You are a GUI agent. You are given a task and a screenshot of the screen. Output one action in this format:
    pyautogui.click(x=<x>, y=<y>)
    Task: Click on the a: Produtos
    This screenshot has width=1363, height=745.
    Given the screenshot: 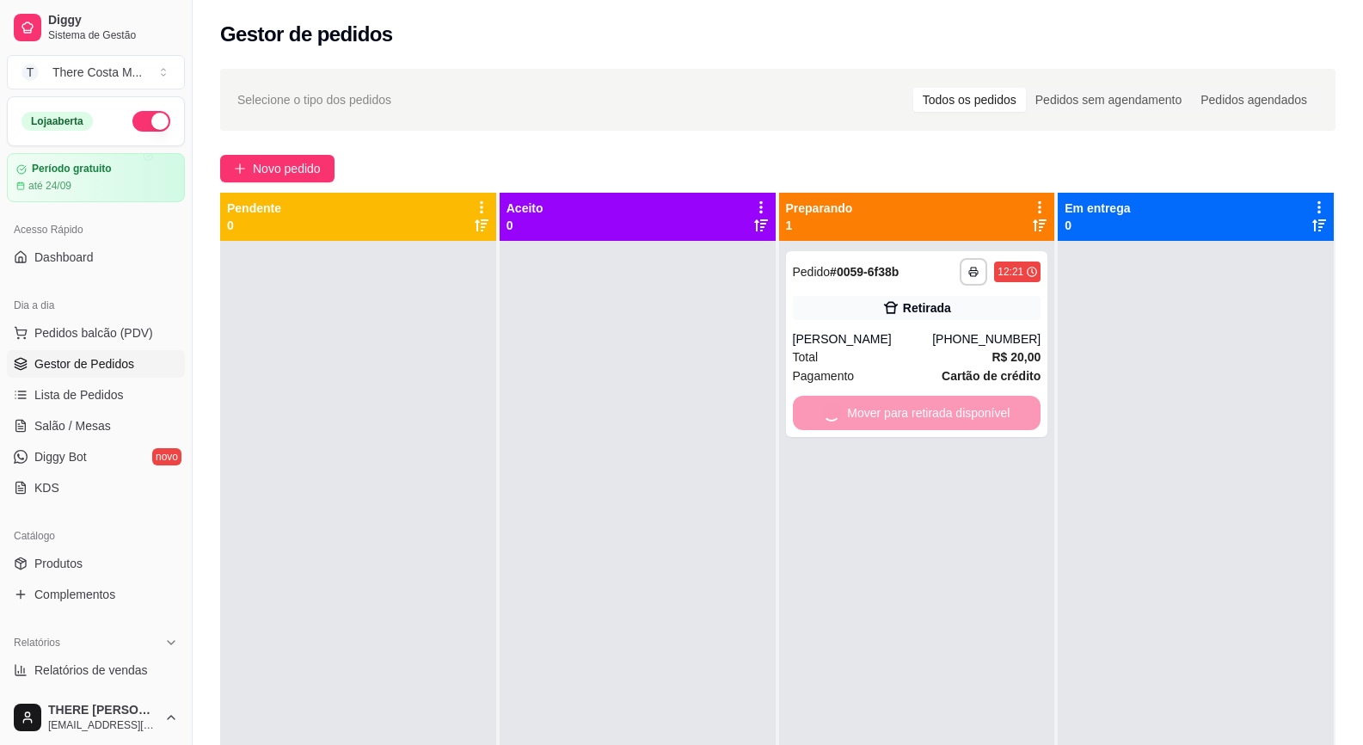 What is the action you would take?
    pyautogui.click(x=95, y=563)
    